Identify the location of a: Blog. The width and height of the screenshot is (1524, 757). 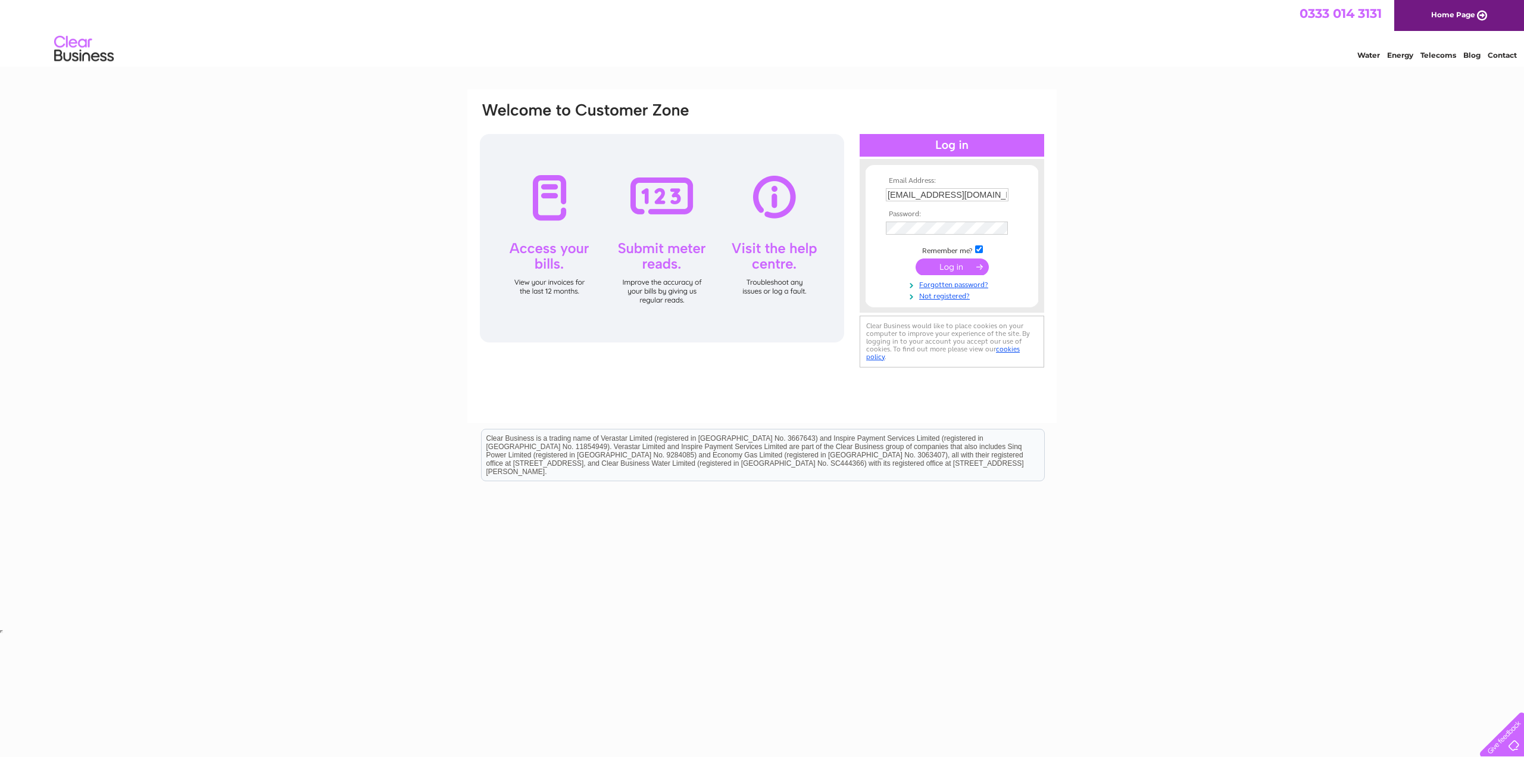
(1472, 55).